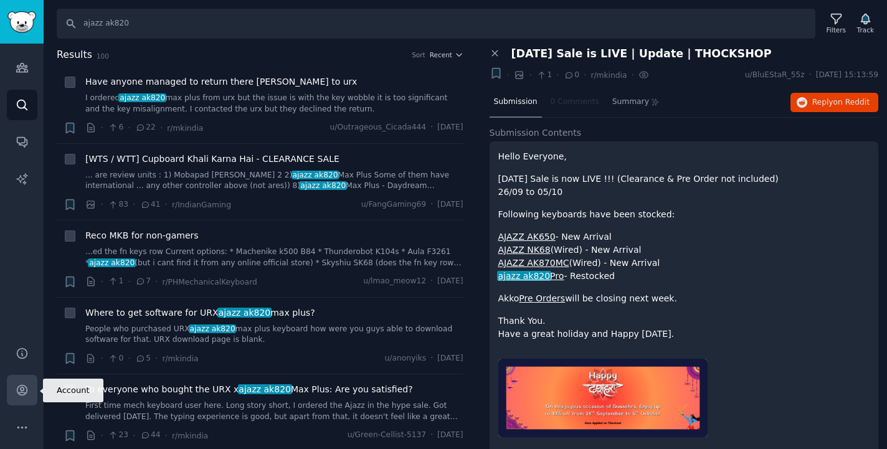 This screenshot has width=887, height=449. What do you see at coordinates (516, 102) in the screenshot?
I see `span: Submission` at bounding box center [516, 102].